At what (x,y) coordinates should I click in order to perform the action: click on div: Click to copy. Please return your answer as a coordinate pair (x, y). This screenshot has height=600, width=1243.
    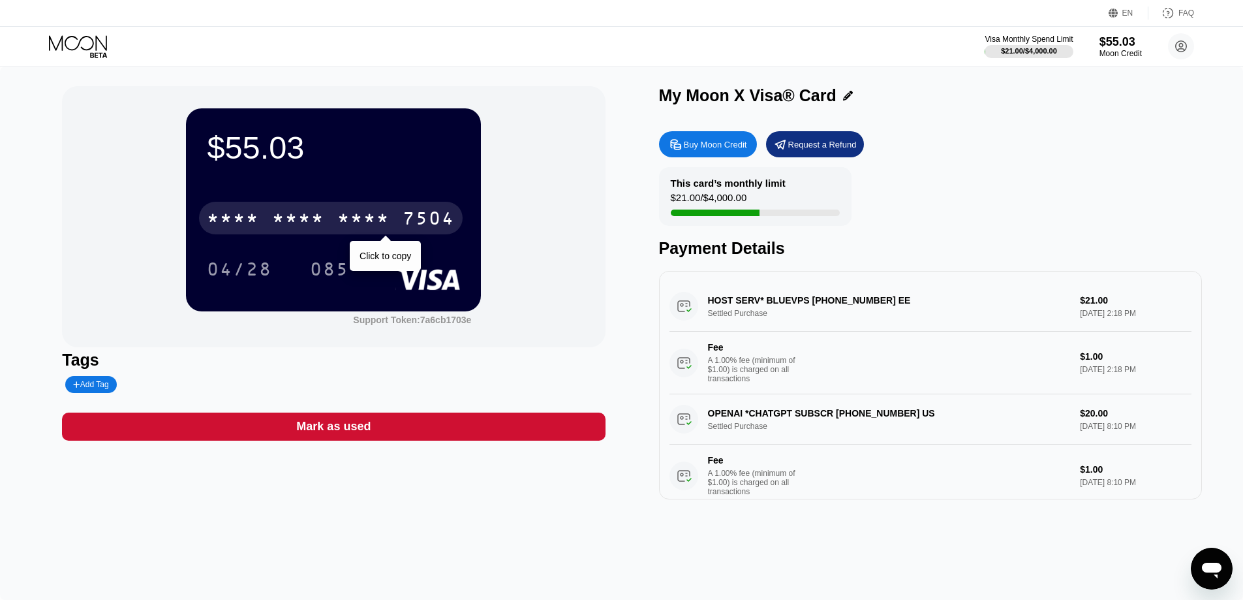
    Looking at the image, I should click on (385, 256).